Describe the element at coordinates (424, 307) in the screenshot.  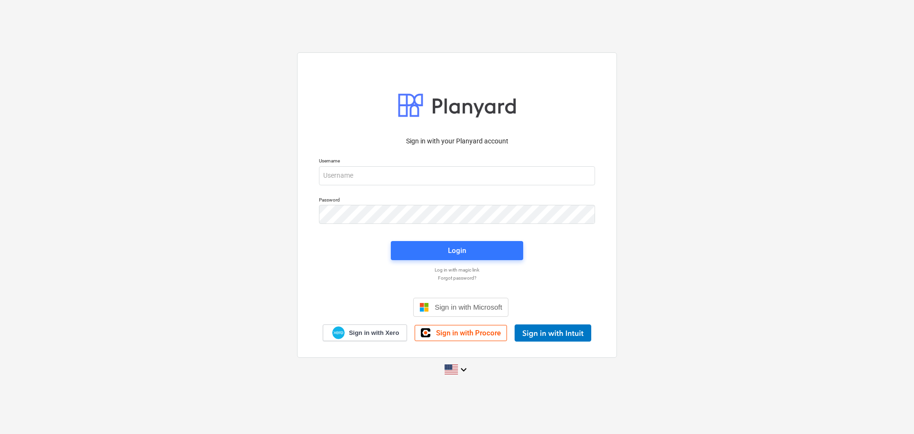
I see `img: Microsoft logo` at that location.